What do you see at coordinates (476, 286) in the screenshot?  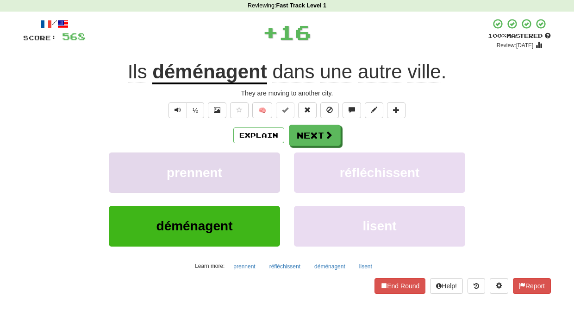 I see `button: Round history (alt+y)` at bounding box center [476, 286].